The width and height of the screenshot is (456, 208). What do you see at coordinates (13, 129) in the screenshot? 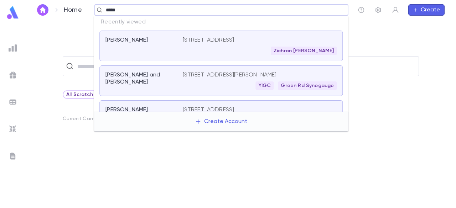
I see `img: imports_grey.530a8a0e642e233f2baf0ef88e8c9fcb.svg` at bounding box center [13, 129].